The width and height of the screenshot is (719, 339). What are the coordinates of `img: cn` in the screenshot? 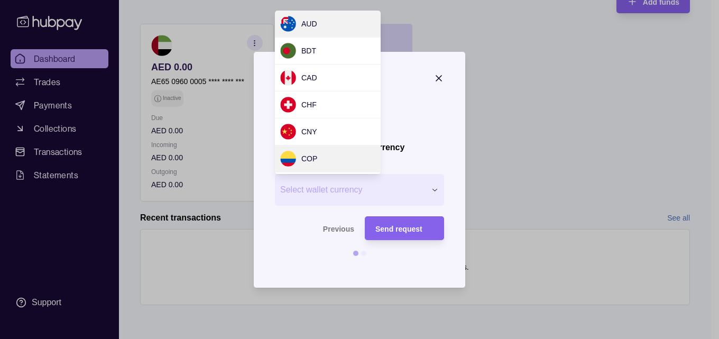 It's located at (288, 132).